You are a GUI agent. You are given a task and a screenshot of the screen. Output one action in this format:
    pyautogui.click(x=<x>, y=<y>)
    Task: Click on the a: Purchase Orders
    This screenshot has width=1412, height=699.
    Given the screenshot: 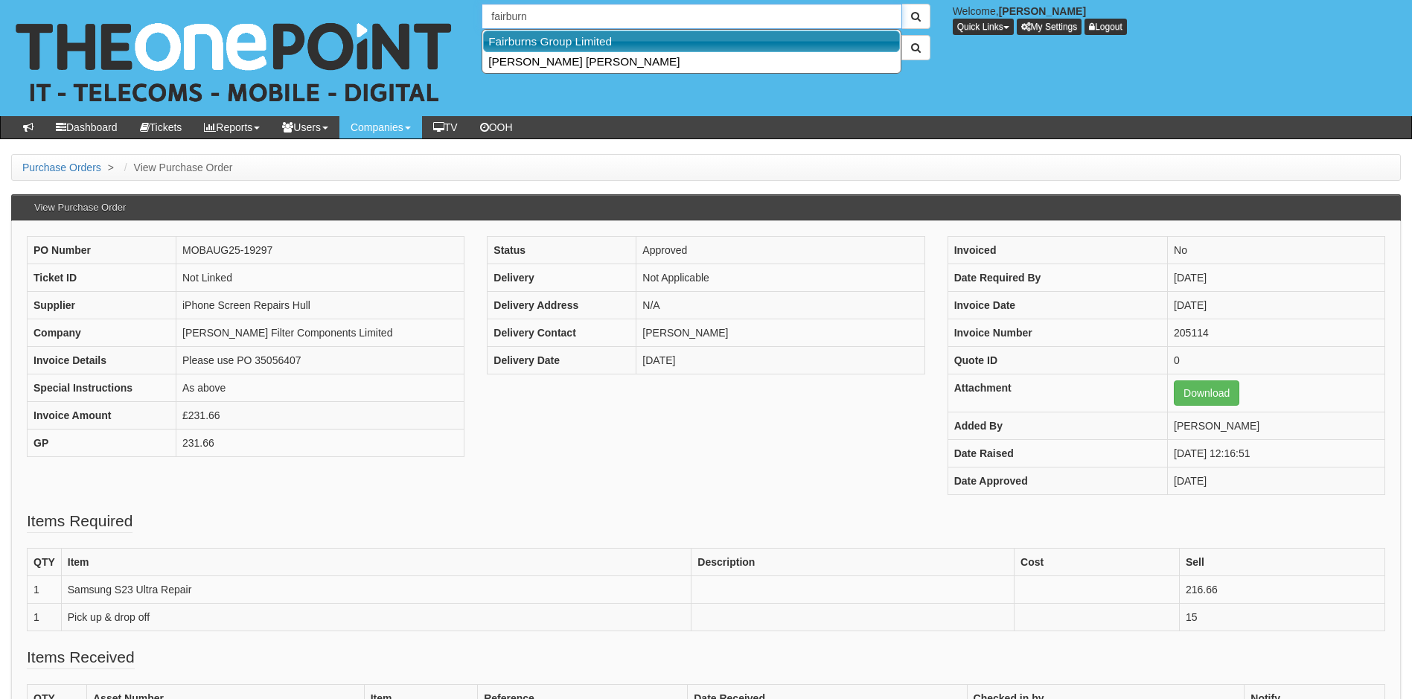 What is the action you would take?
    pyautogui.click(x=62, y=168)
    